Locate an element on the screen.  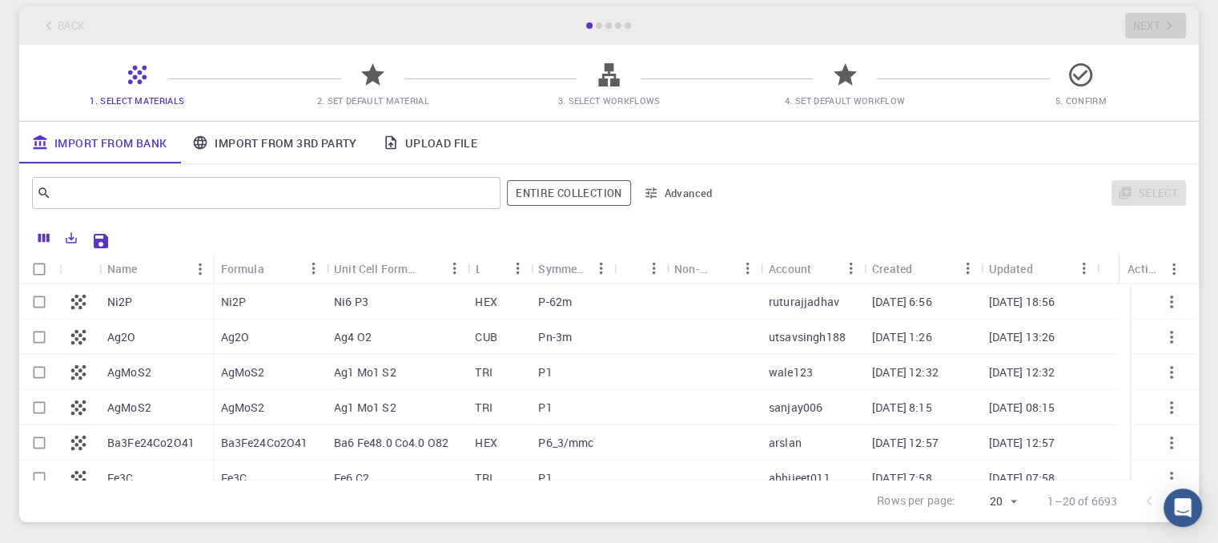
p: 1–20 of 6693 is located at coordinates (1082, 501).